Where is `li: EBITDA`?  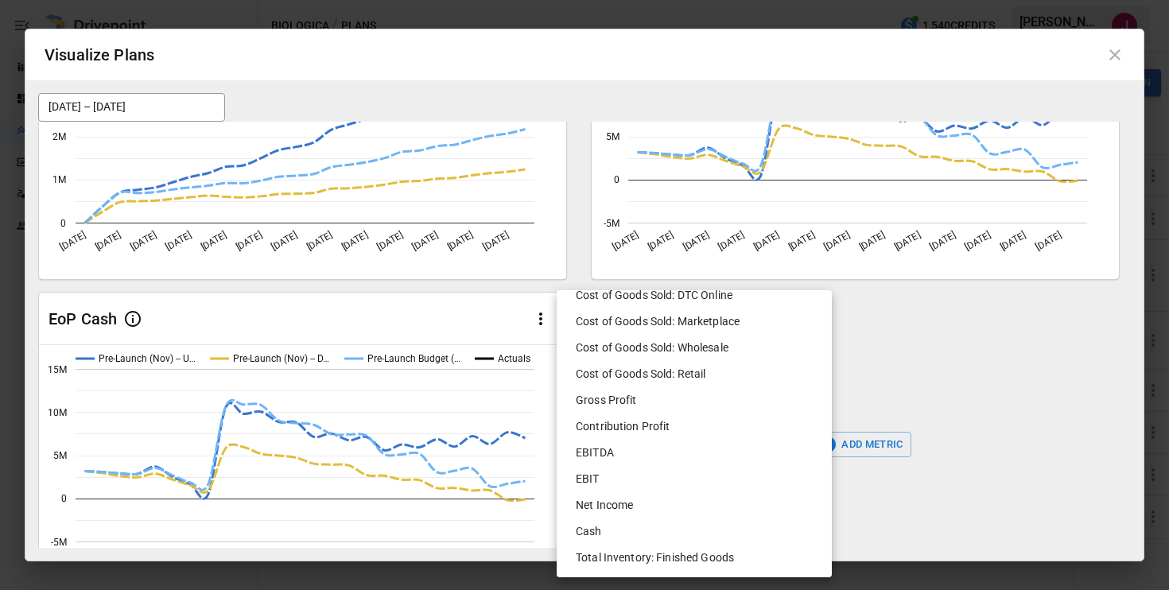
li: EBITDA is located at coordinates (694, 452).